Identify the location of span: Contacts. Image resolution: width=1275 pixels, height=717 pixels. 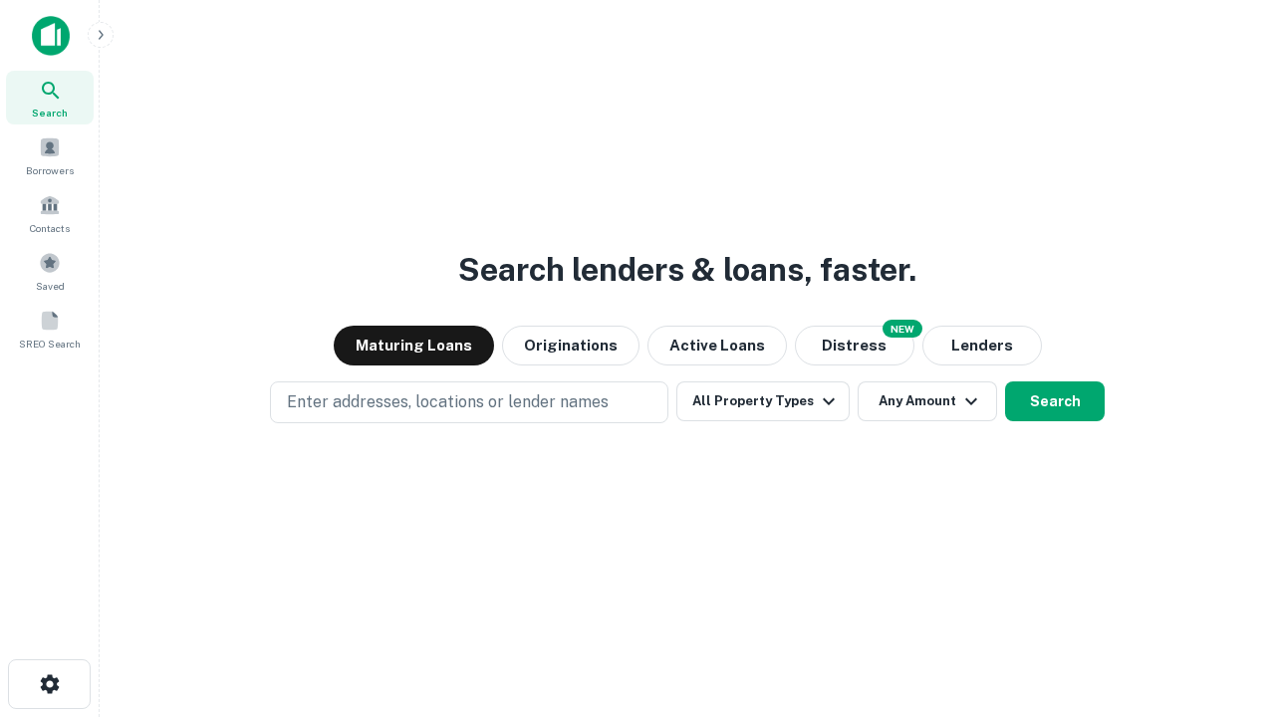
(50, 228).